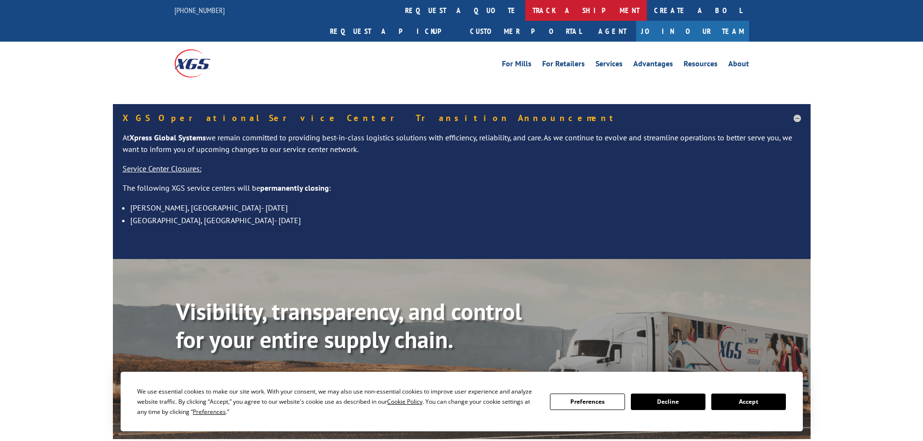  I want to click on strong: permanently closing, so click(294, 188).